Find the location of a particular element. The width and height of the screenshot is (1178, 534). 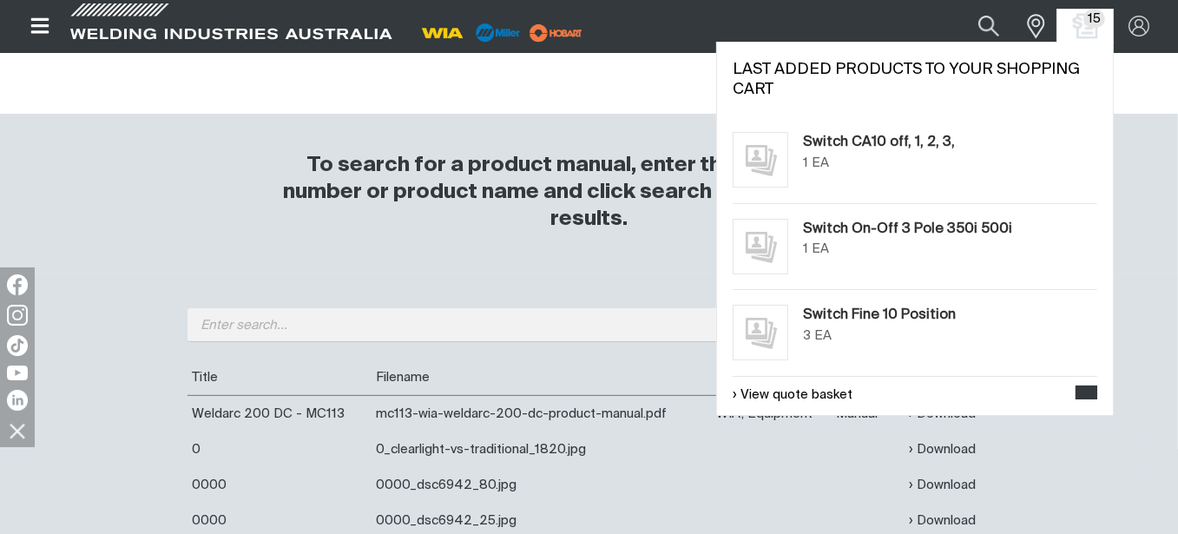

span: 3 is located at coordinates (807, 335).